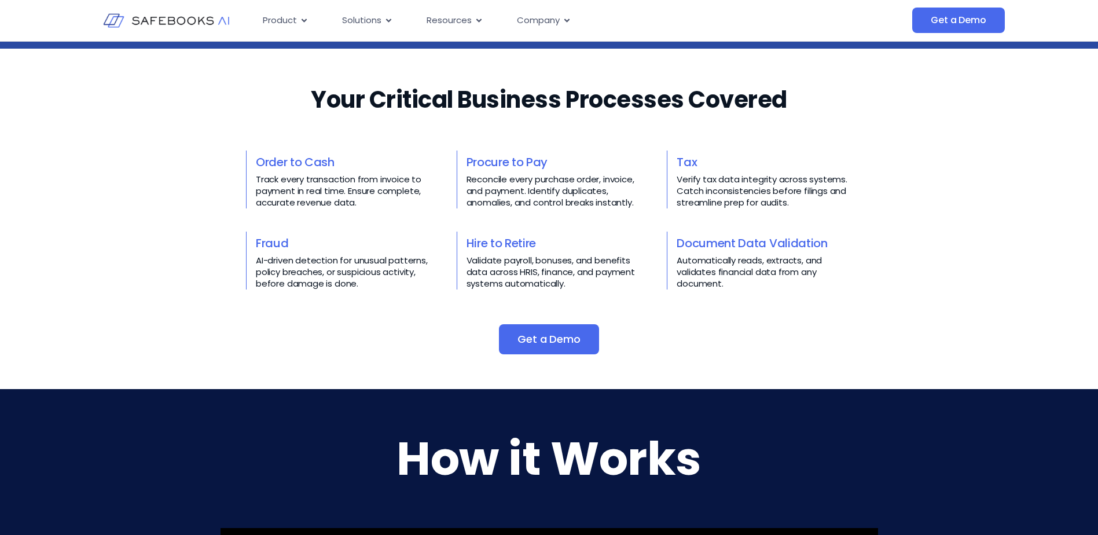 The width and height of the screenshot is (1098, 535). What do you see at coordinates (280, 20) in the screenshot?
I see `span: Product` at bounding box center [280, 20].